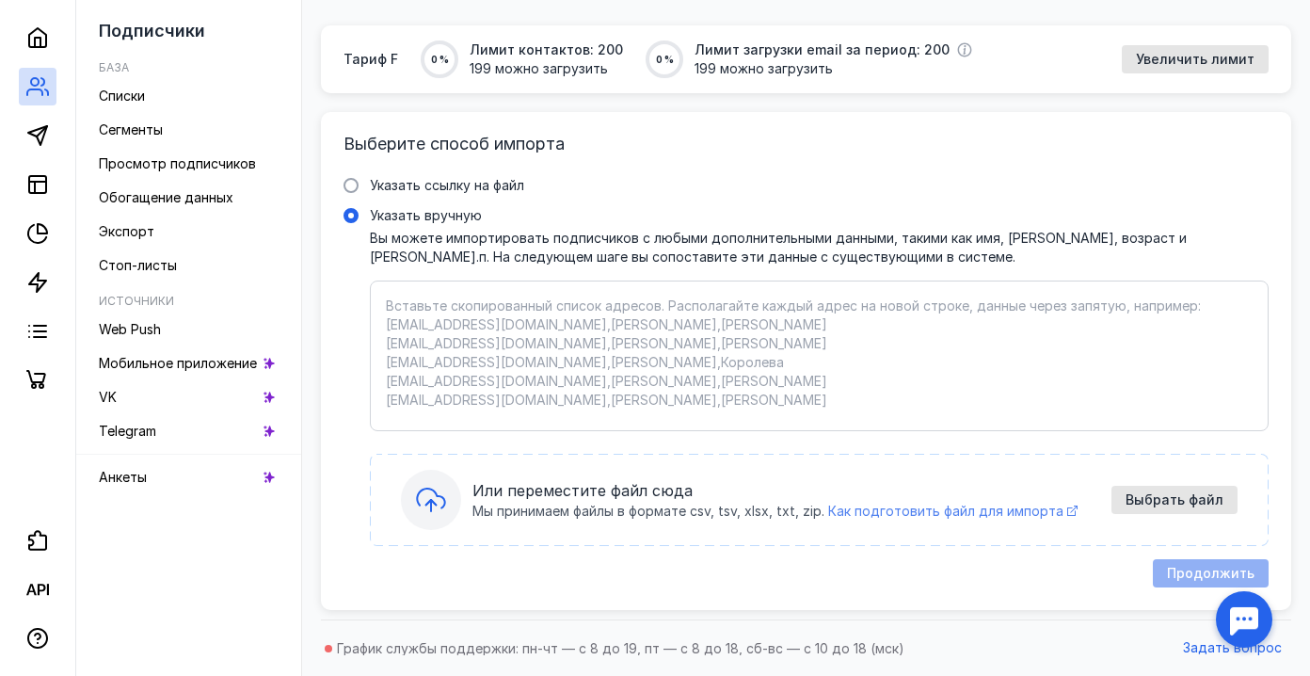  Describe the element at coordinates (121, 95) in the screenshot. I see `span: Списки` at that location.